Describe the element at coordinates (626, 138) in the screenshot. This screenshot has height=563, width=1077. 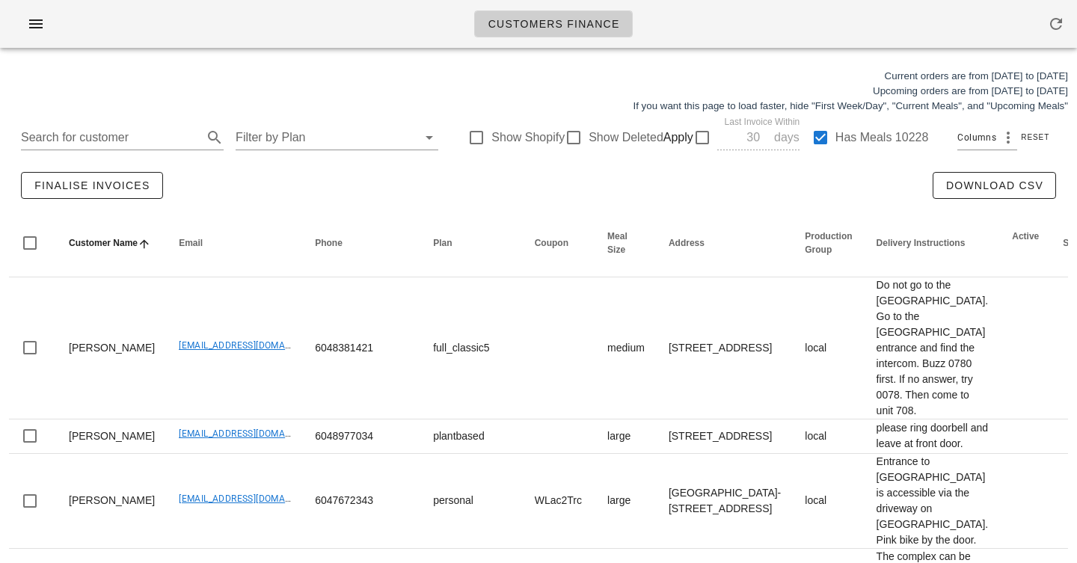
I see `label: Show Deleted` at that location.